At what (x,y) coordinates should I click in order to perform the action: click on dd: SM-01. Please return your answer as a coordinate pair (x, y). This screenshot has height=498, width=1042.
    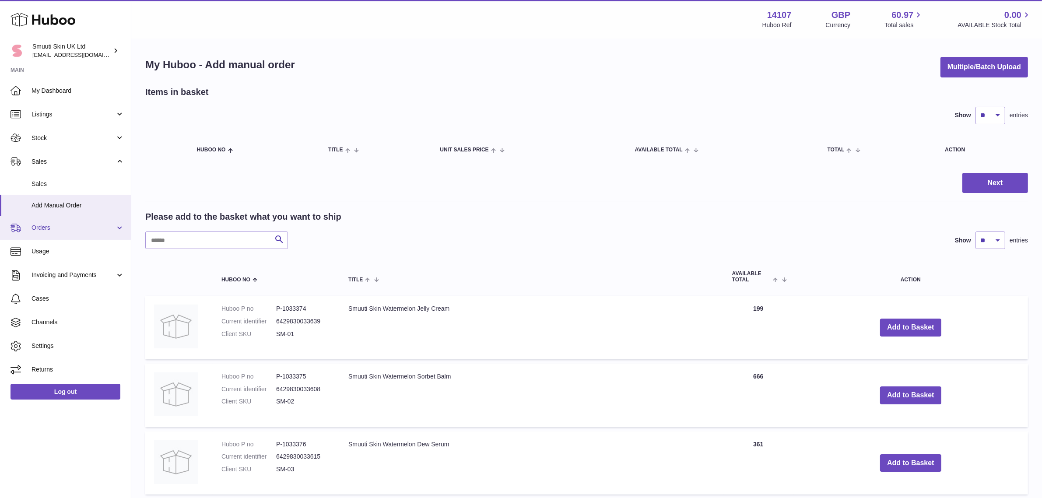
    Looking at the image, I should click on (303, 334).